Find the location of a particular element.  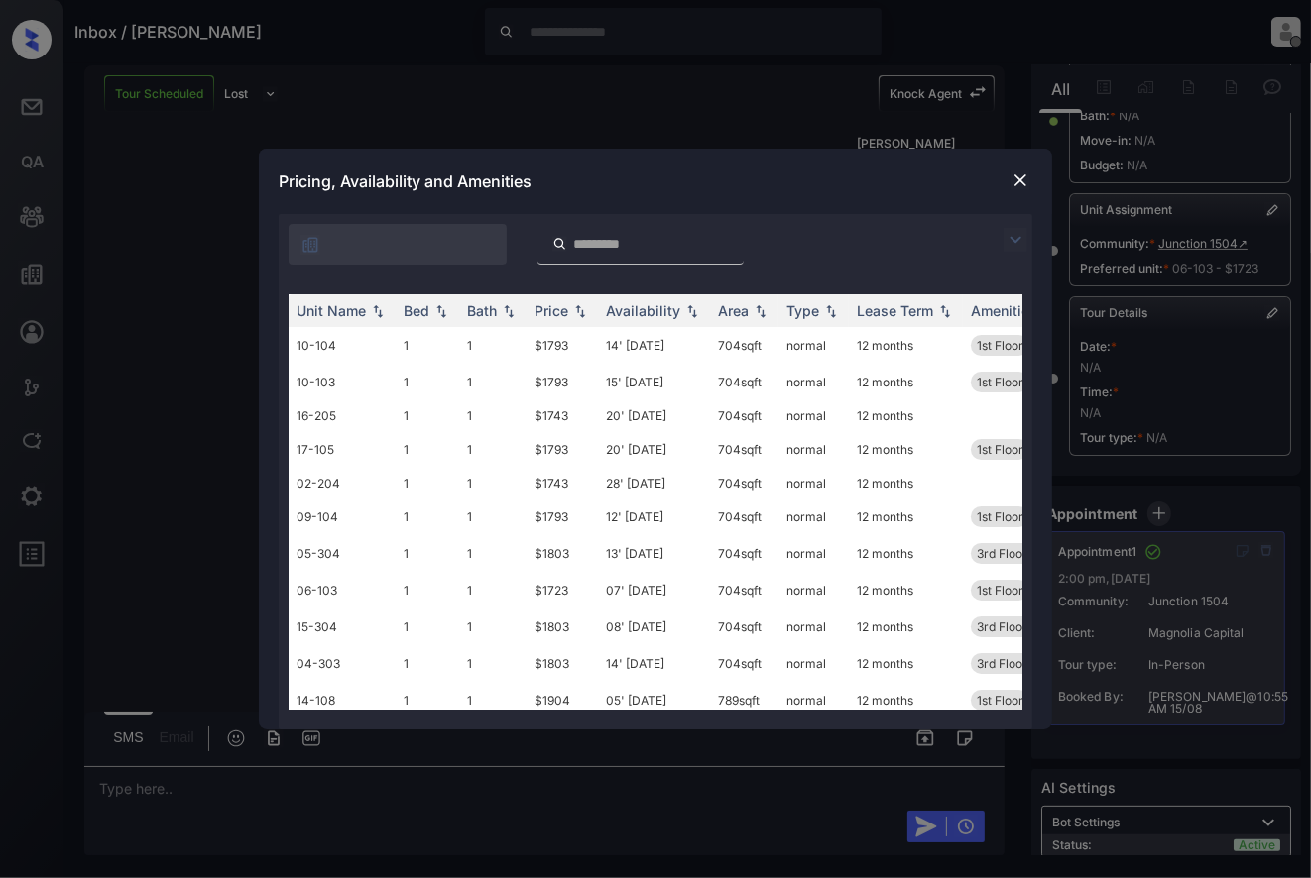

td: 06-103 is located at coordinates (342, 590).